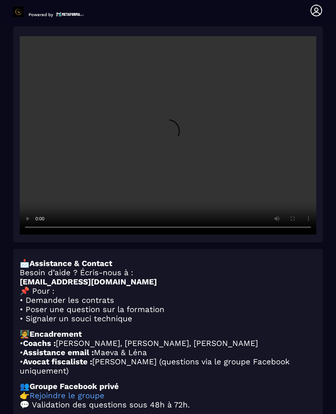 This screenshot has width=336, height=414. What do you see at coordinates (168, 352) in the screenshot?
I see `h2: • Maeva & Léna` at bounding box center [168, 352].